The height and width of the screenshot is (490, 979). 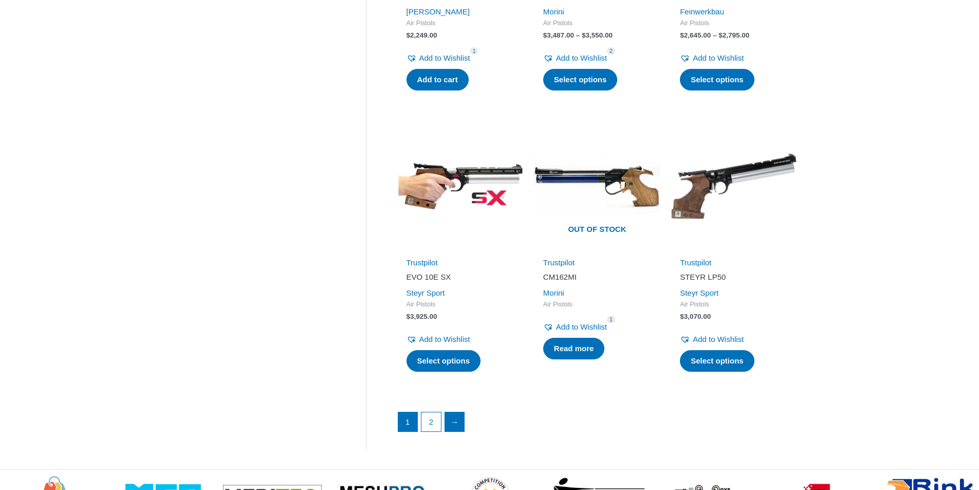 I want to click on a: Add to cart: “K12 Pardini”, so click(x=437, y=80).